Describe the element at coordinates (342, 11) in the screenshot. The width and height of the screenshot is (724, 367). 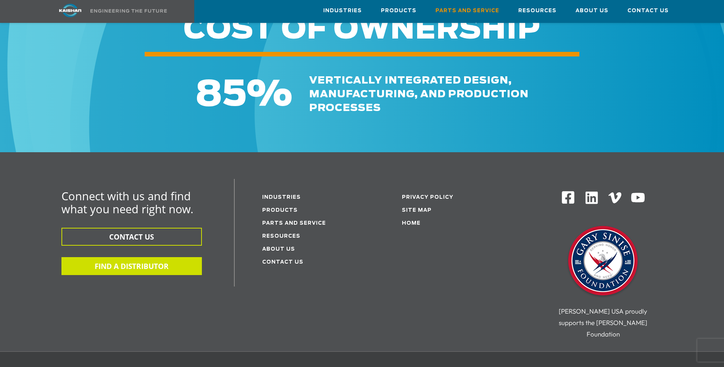
I see `span: Industries` at that location.